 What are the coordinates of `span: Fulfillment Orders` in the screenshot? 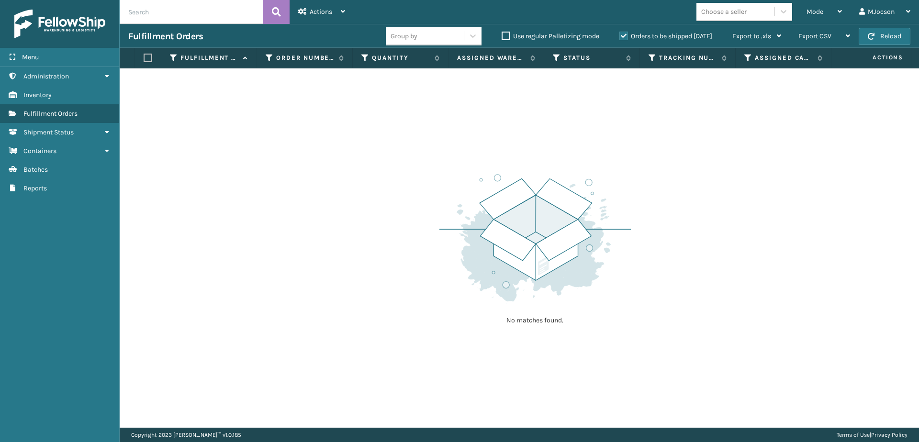 It's located at (50, 113).